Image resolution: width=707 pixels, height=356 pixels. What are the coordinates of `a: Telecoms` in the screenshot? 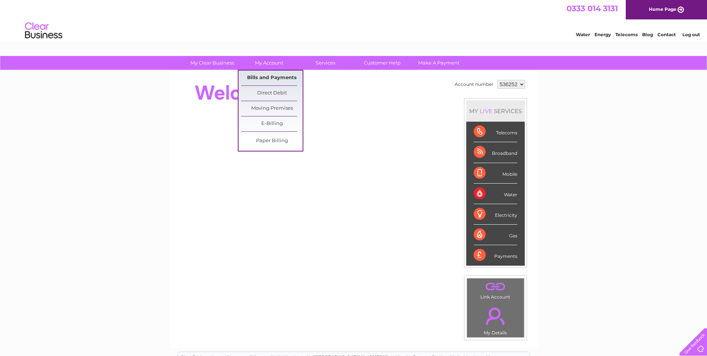 It's located at (627, 34).